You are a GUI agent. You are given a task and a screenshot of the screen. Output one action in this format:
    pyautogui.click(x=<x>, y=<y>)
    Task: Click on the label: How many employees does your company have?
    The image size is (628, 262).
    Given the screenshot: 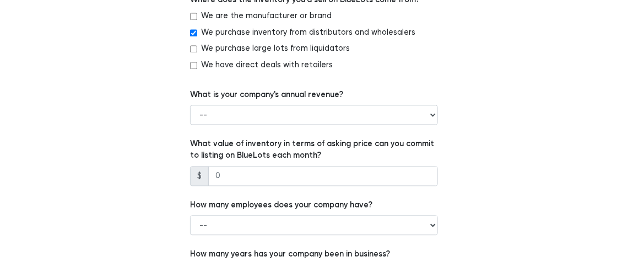 What is the action you would take?
    pyautogui.click(x=281, y=205)
    